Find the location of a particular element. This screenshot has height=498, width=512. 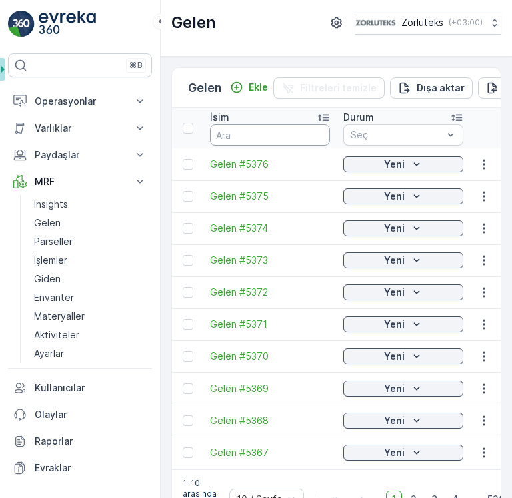

p: Dışa aktar is located at coordinates (441, 88).